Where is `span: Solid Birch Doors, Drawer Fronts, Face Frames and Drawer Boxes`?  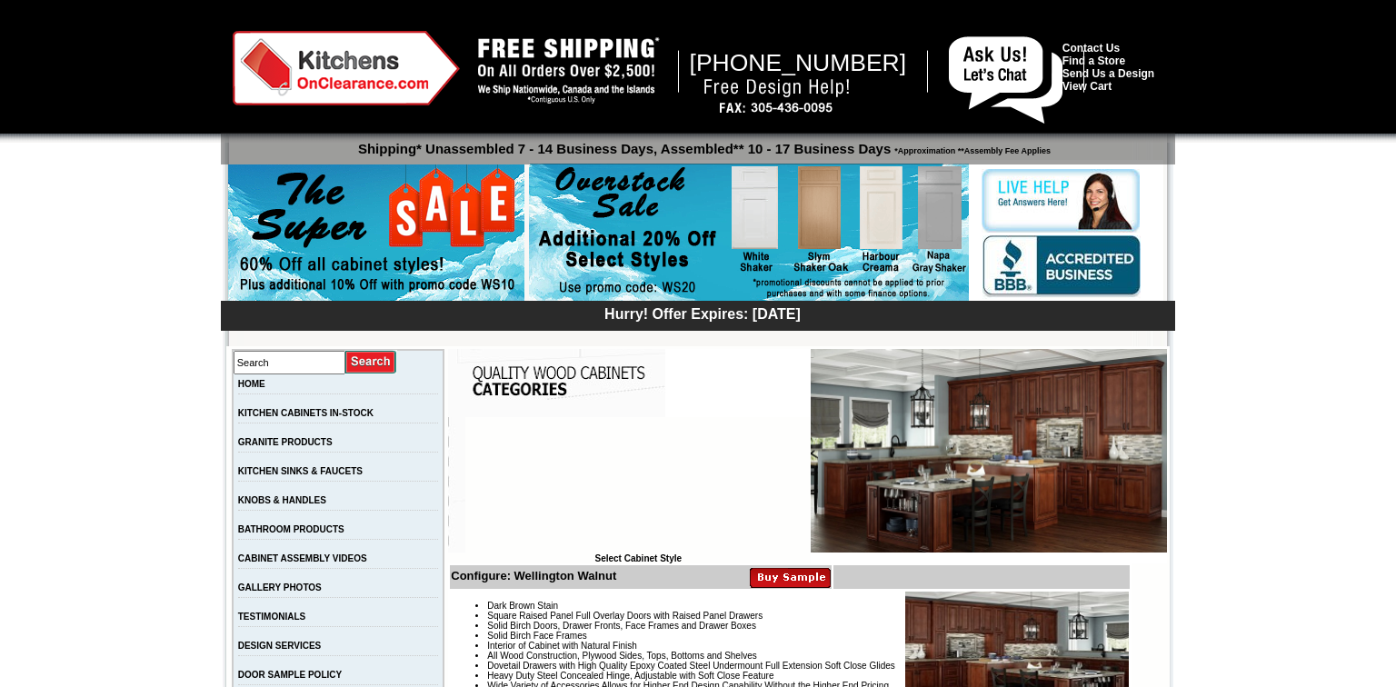
span: Solid Birch Doors, Drawer Fronts, Face Frames and Drawer Boxes is located at coordinates (622, 625).